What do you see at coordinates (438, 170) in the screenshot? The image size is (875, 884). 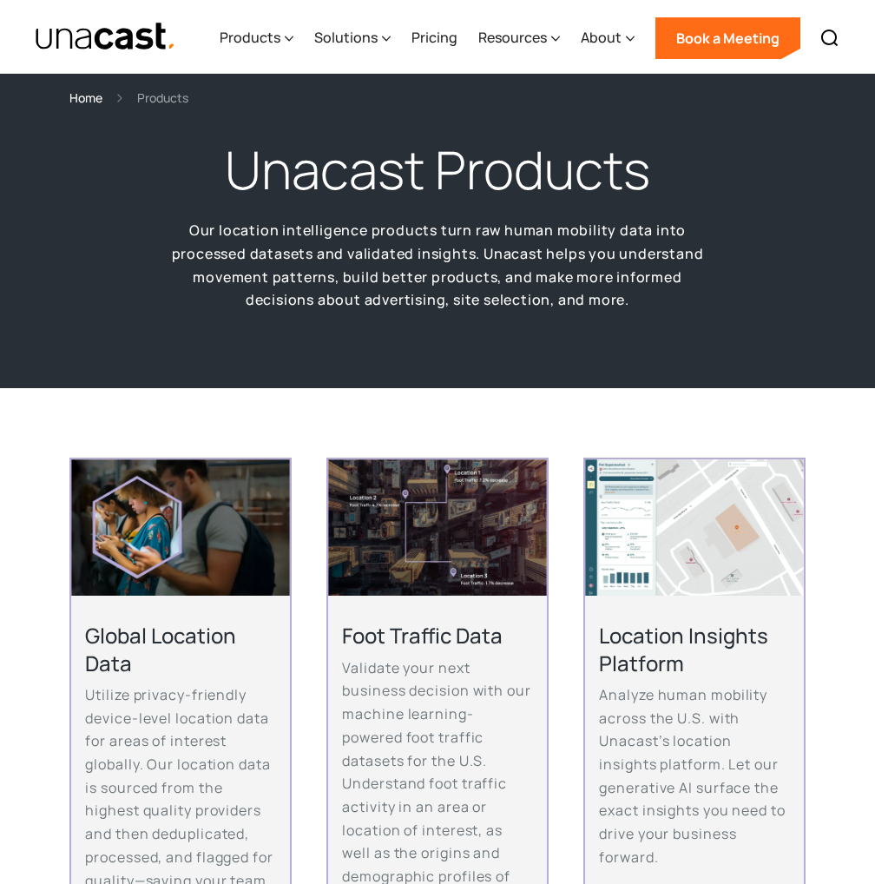 I see `h1: Unacast Products` at bounding box center [438, 170].